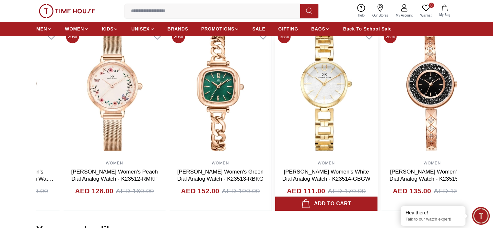  Describe the element at coordinates (390, 37) in the screenshot. I see `span: 25%` at that location.